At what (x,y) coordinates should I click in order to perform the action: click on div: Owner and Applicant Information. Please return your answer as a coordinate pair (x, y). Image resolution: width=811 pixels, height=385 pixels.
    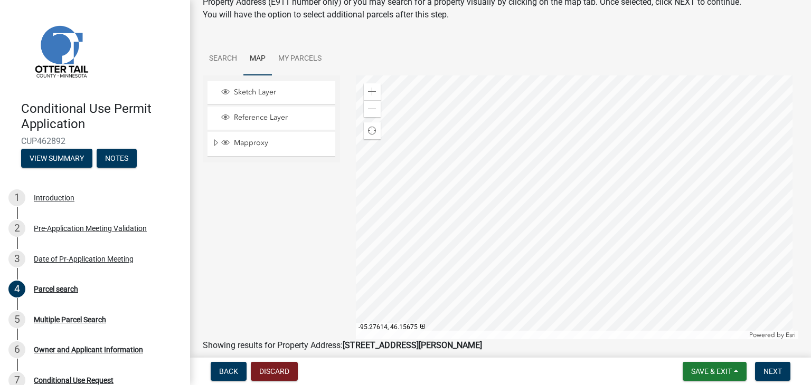
    Looking at the image, I should click on (88, 350).